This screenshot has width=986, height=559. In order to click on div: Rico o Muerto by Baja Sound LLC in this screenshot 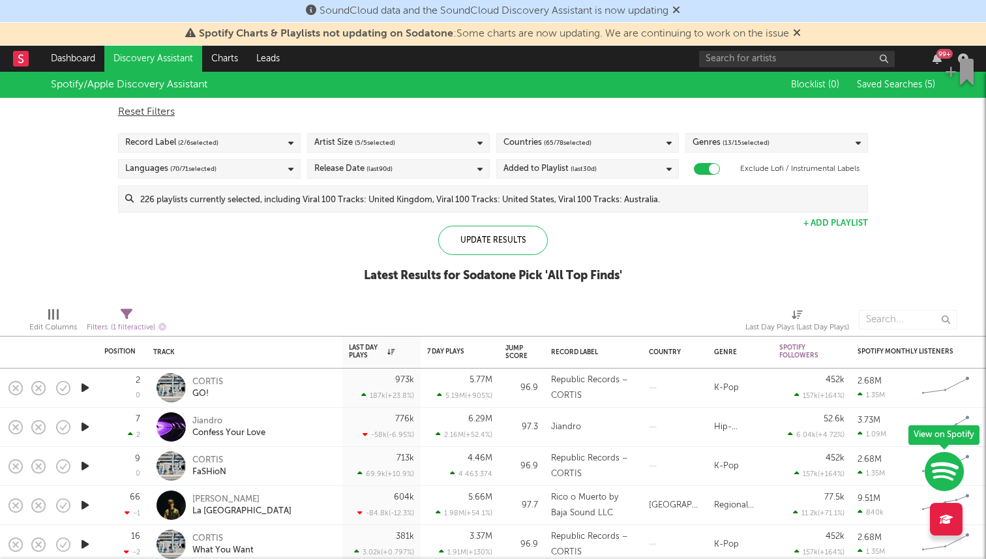, I will do `click(594, 506)`.